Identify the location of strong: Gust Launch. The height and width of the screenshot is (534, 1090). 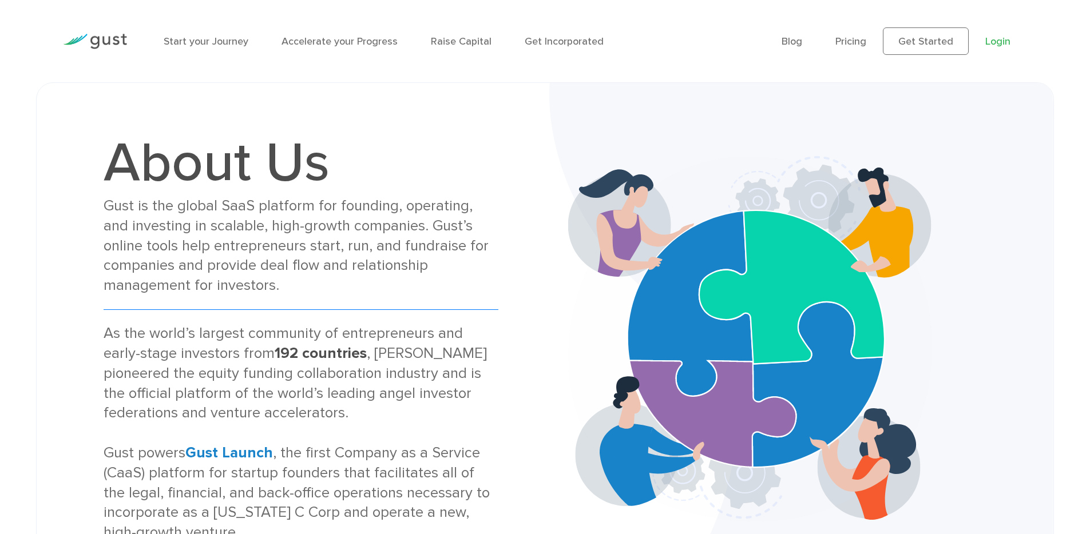
(229, 452).